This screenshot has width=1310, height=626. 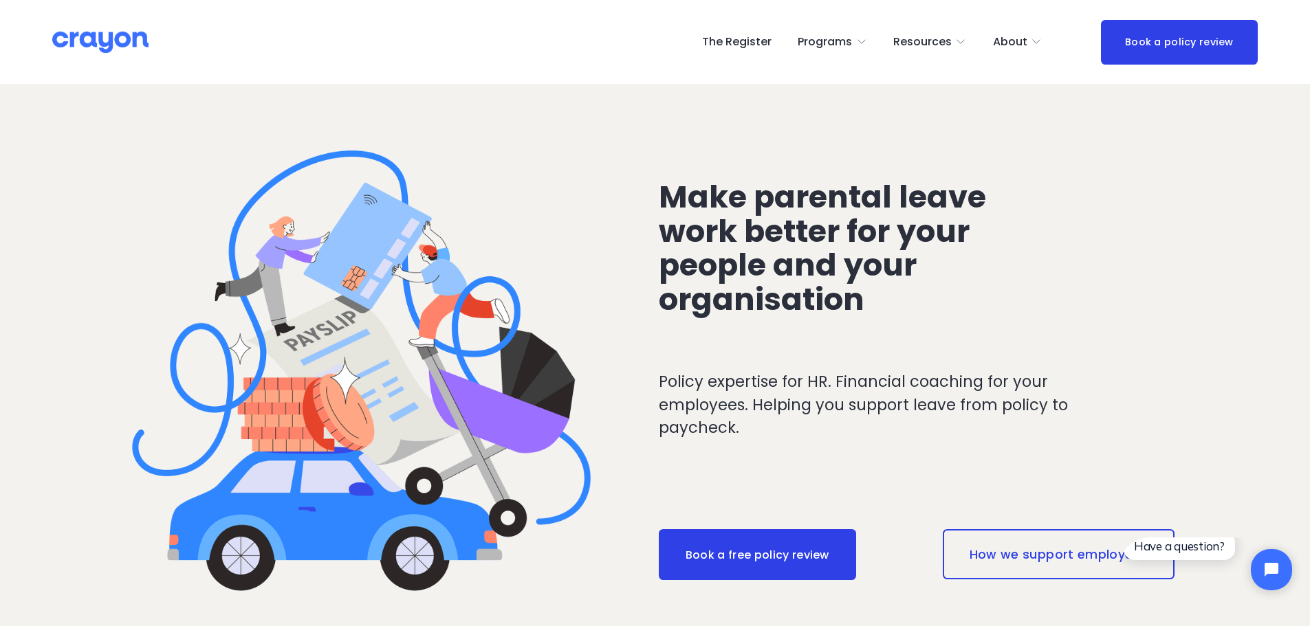 I want to click on a: Book a policy review, so click(x=1179, y=42).